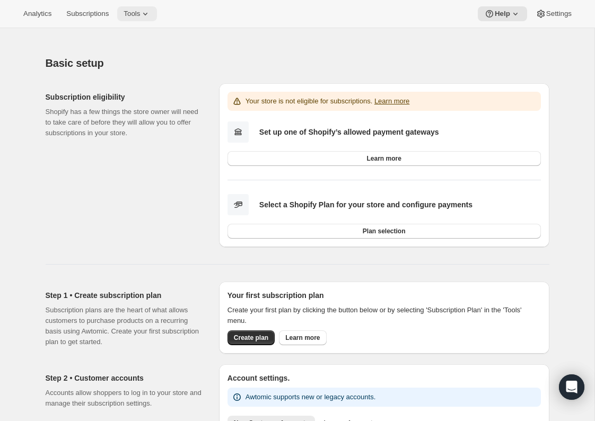 The width and height of the screenshot is (595, 421). I want to click on div: Open Intercom Messenger, so click(571, 387).